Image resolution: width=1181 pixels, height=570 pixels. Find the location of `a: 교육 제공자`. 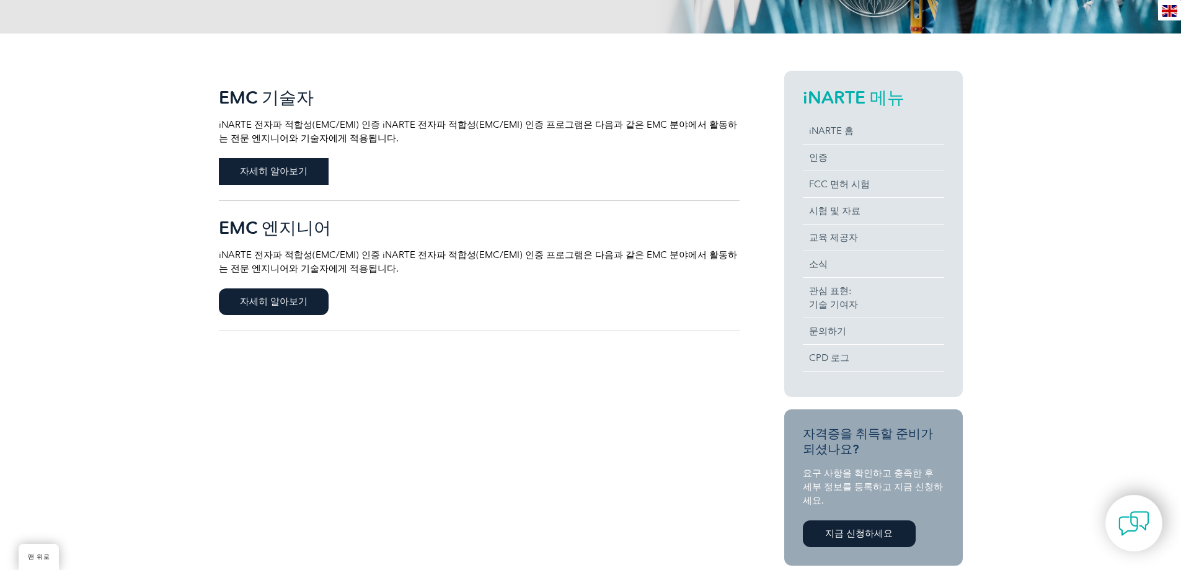

a: 교육 제공자 is located at coordinates (874, 238).